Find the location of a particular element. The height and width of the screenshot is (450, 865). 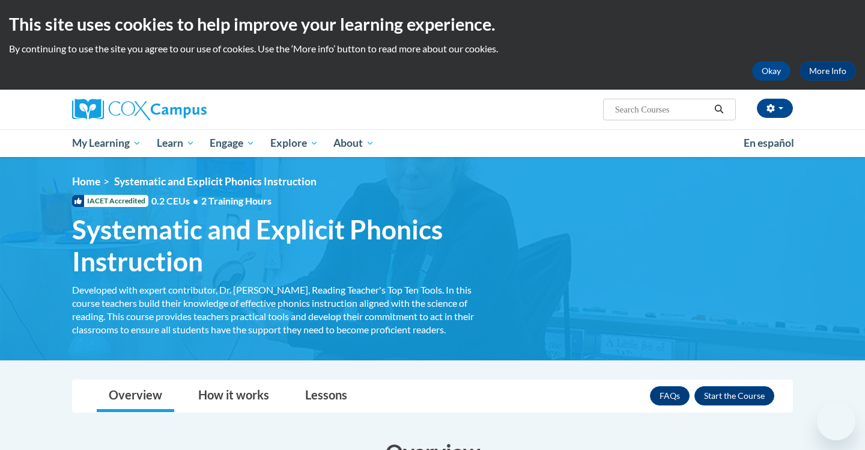

span: En español is located at coordinates (769, 142).